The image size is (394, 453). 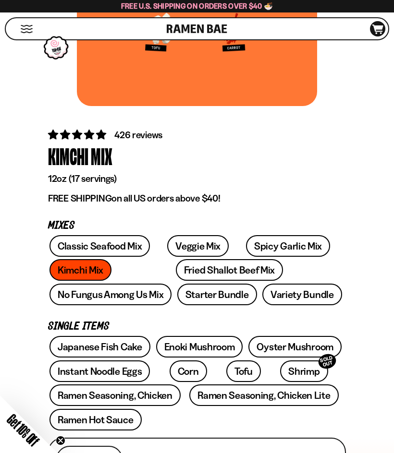 What do you see at coordinates (198, 246) in the screenshot?
I see `a: Veggie Mix` at bounding box center [198, 246].